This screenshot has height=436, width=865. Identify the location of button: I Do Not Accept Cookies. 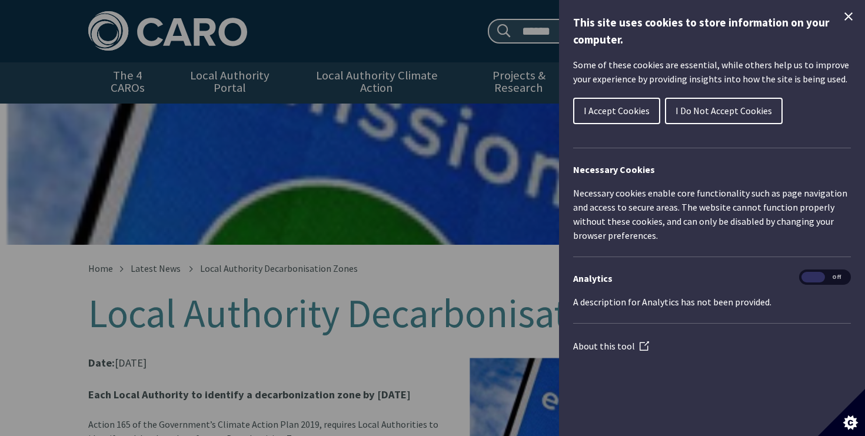
(724, 111).